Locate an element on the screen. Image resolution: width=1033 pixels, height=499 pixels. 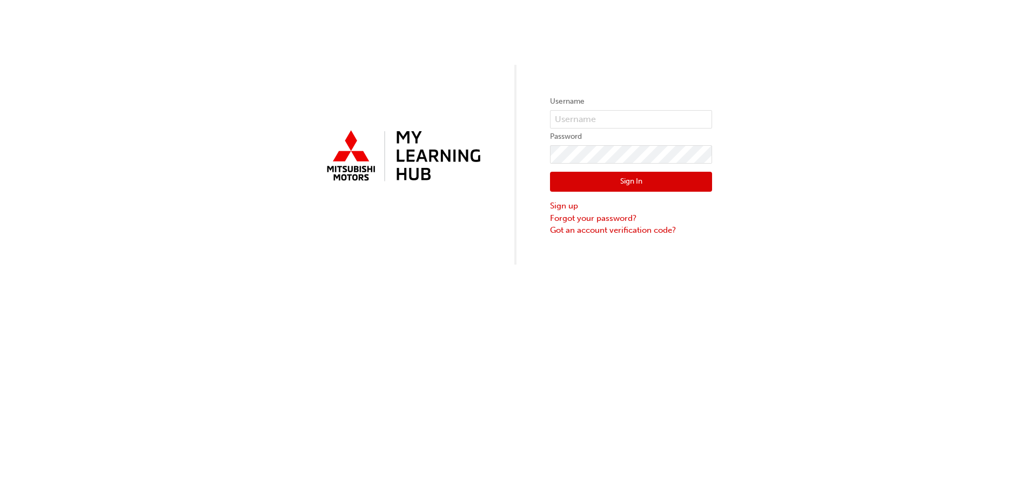
button: Sign In is located at coordinates (631, 182).